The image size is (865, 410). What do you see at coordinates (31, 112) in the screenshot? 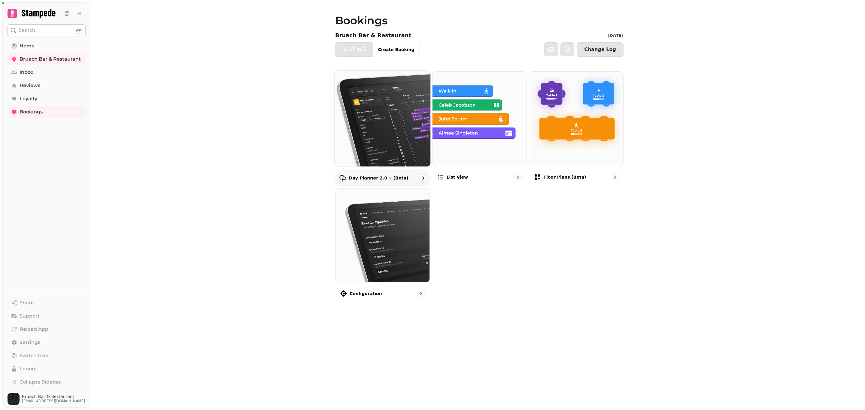
I see `span: Bookings` at bounding box center [31, 112].